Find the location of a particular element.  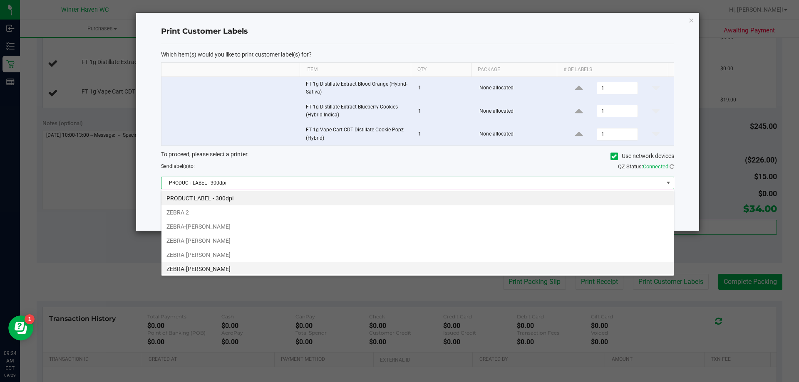

p: Which item(s) would you like to print customer label(s) for? is located at coordinates (417, 55).